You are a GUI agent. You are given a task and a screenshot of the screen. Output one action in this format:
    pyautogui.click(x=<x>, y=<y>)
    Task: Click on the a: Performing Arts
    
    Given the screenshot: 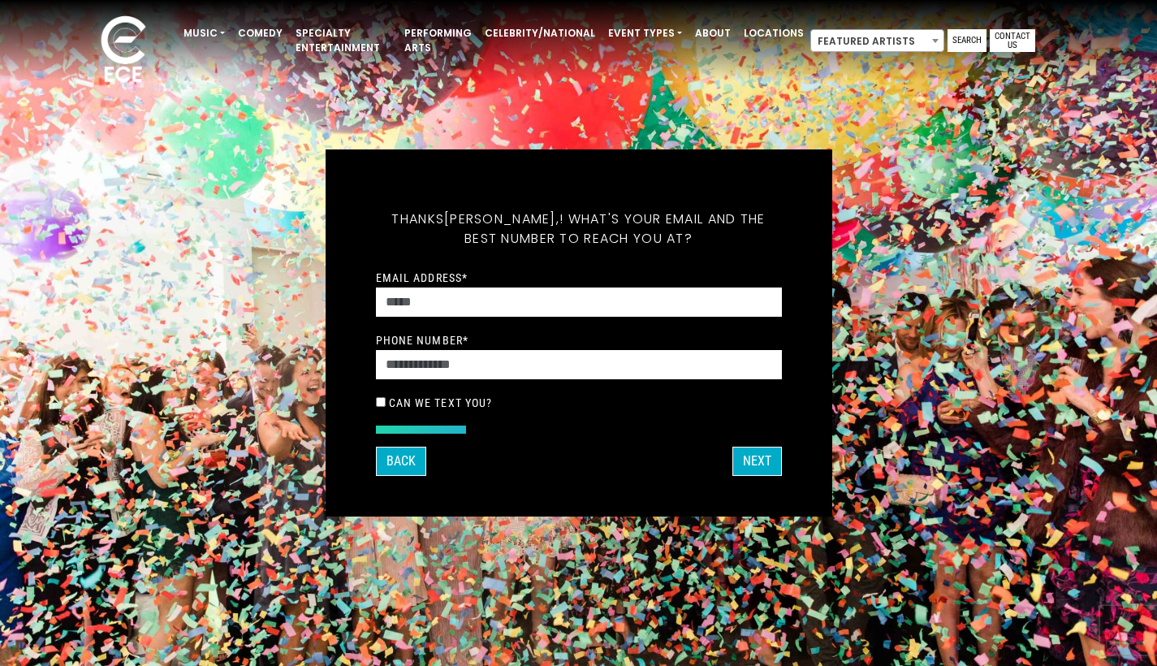 What is the action you would take?
    pyautogui.click(x=438, y=41)
    